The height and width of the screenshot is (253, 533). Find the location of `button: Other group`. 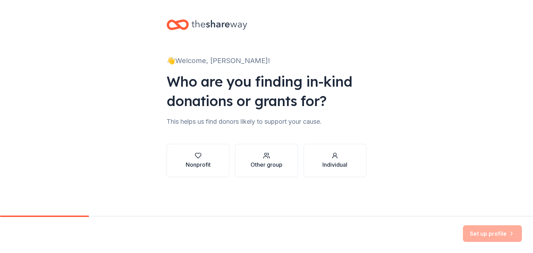

button: Other group is located at coordinates (266, 161).